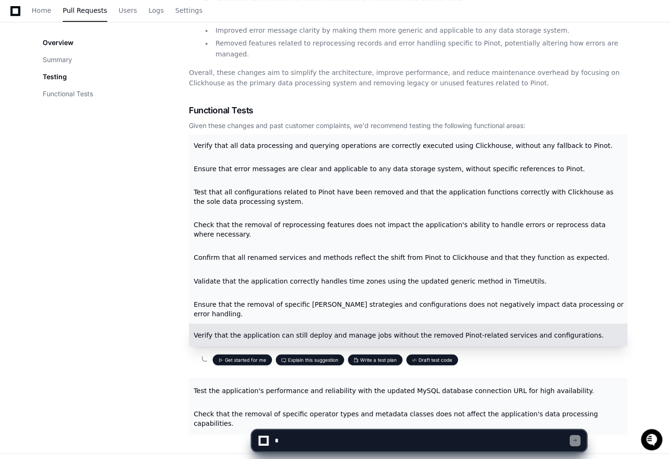 The image size is (670, 459). Describe the element at coordinates (167, 79) in the screenshot. I see `button: Start new chat` at that location.